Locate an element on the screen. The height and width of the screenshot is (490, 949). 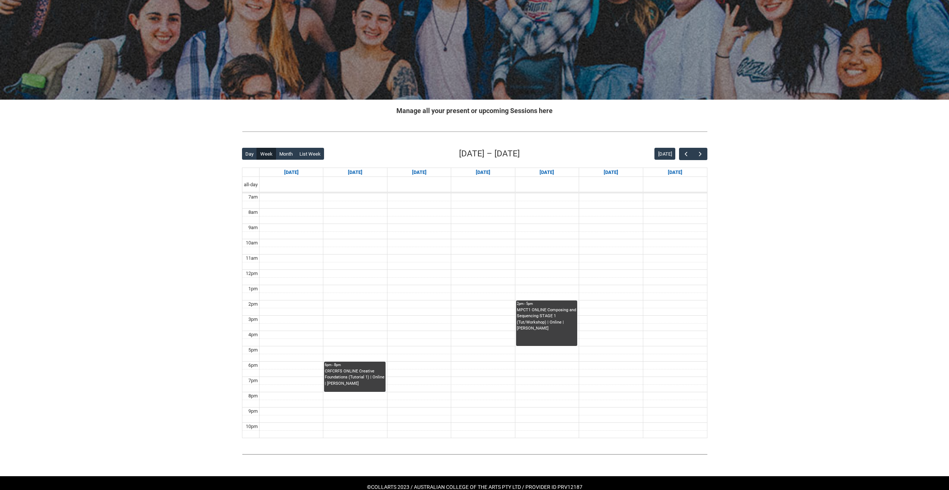
a: Go to September 19, 2025 is located at coordinates (611, 172).